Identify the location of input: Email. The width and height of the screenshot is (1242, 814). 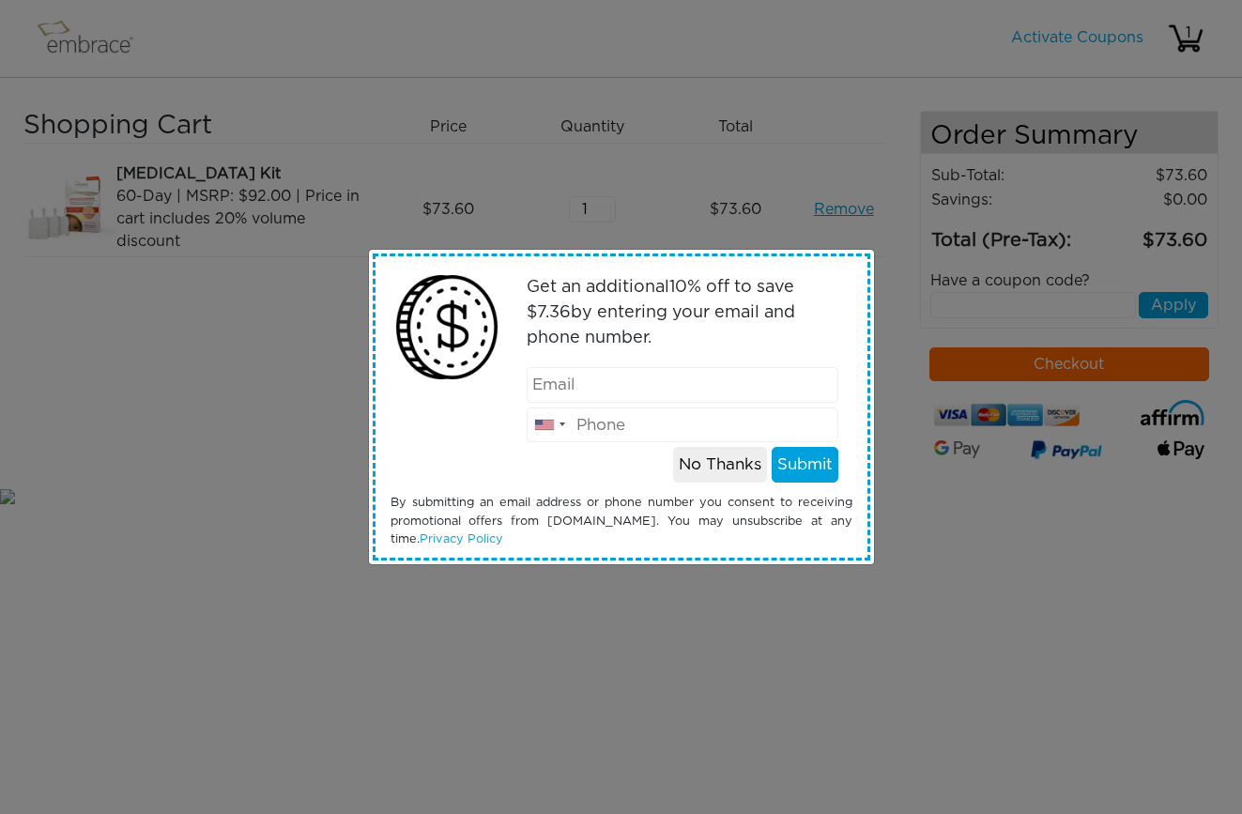
(683, 385).